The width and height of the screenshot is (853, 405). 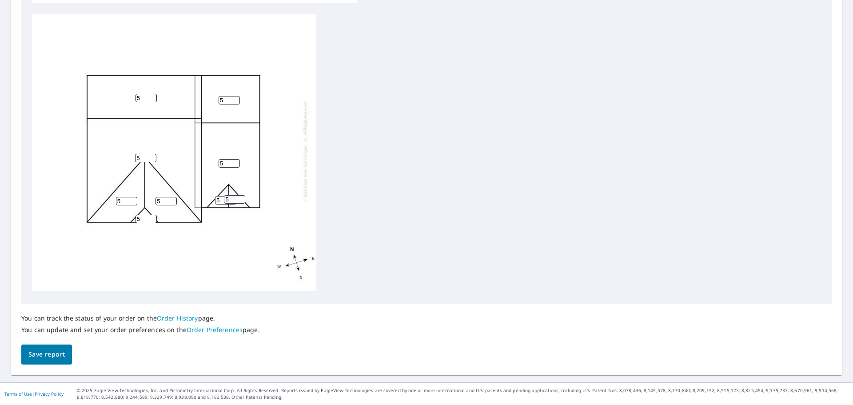 I want to click on p: You can track the status of your order on the page., so click(x=140, y=318).